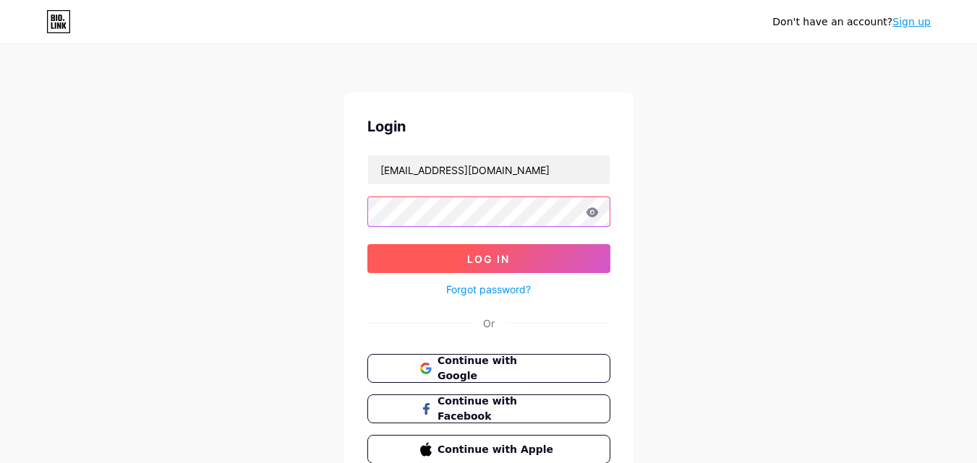 The image size is (977, 463). What do you see at coordinates (488, 289) in the screenshot?
I see `a: Forgot password?` at bounding box center [488, 289].